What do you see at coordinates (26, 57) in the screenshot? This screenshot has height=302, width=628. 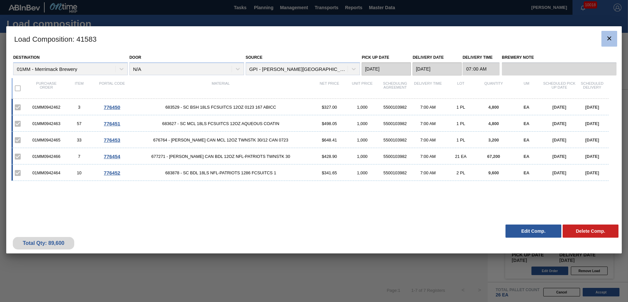 I see `label: Destination` at bounding box center [26, 57].